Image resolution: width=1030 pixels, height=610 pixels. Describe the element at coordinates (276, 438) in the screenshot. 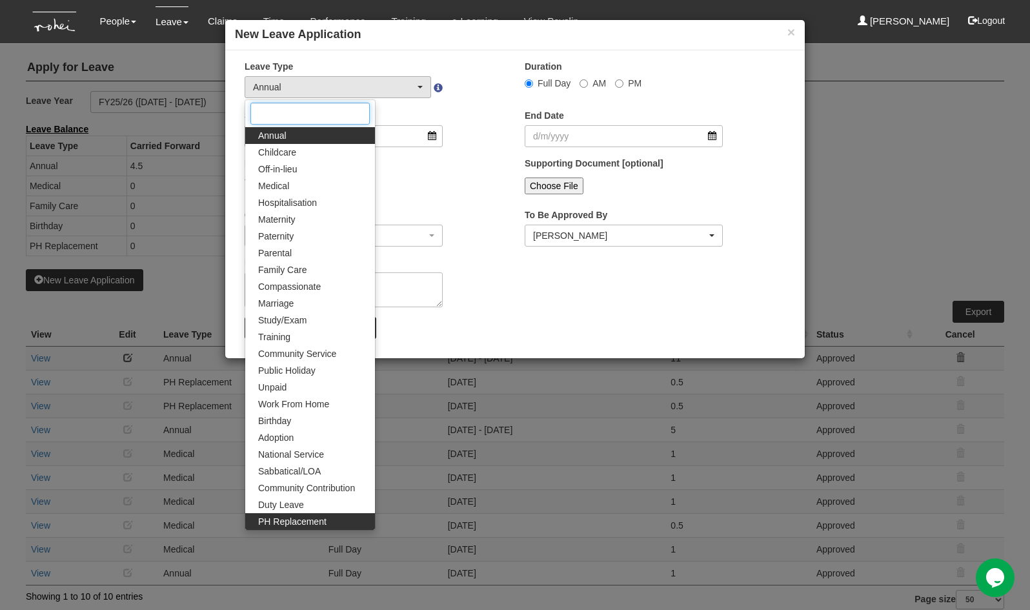

I see `span: Adoption` at that location.